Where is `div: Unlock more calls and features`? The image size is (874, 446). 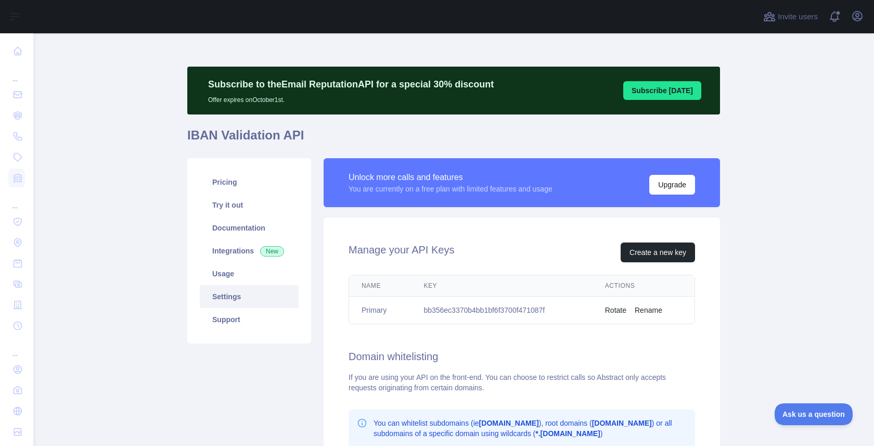 div: Unlock more calls and features is located at coordinates (450, 177).